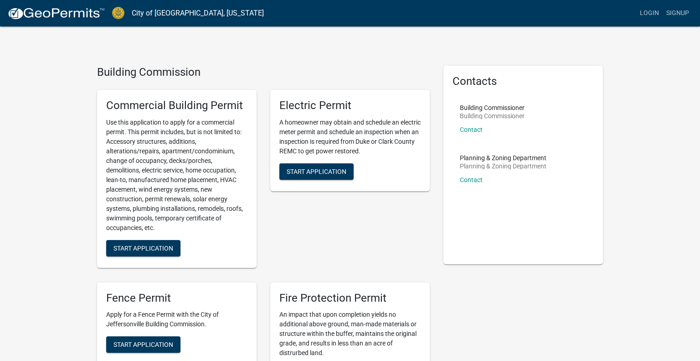  Describe the element at coordinates (523, 81) in the screenshot. I see `h5: Contacts` at that location.